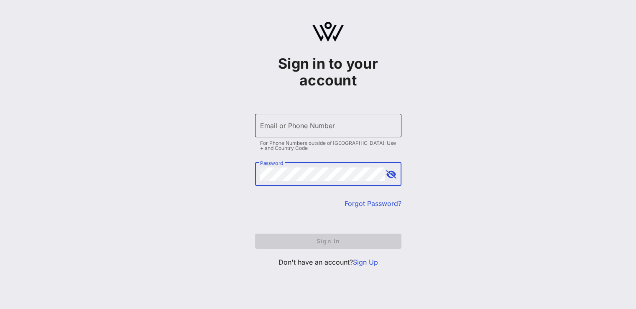 The image size is (636, 309). Describe the element at coordinates (391, 174) in the screenshot. I see `button: append icon` at that location.